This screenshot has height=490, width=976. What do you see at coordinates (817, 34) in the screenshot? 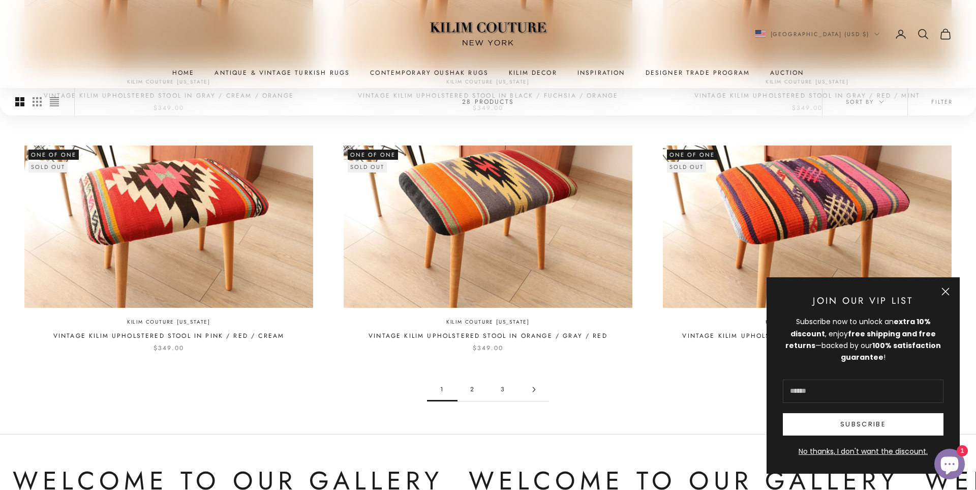
I see `button: Change country or currency` at bounding box center [817, 34].